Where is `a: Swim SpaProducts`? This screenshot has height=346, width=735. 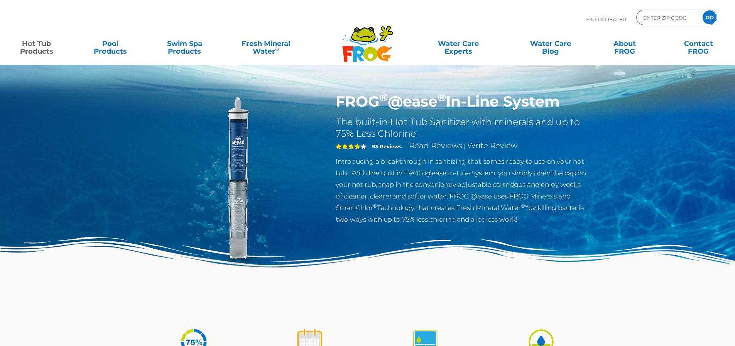 a: Swim SpaProducts is located at coordinates (185, 44).